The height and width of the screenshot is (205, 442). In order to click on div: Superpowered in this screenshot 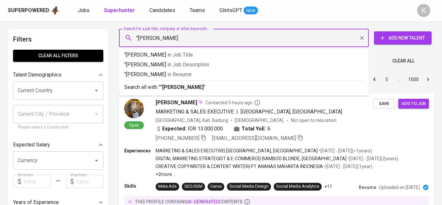, I will do `click(28, 10)`.